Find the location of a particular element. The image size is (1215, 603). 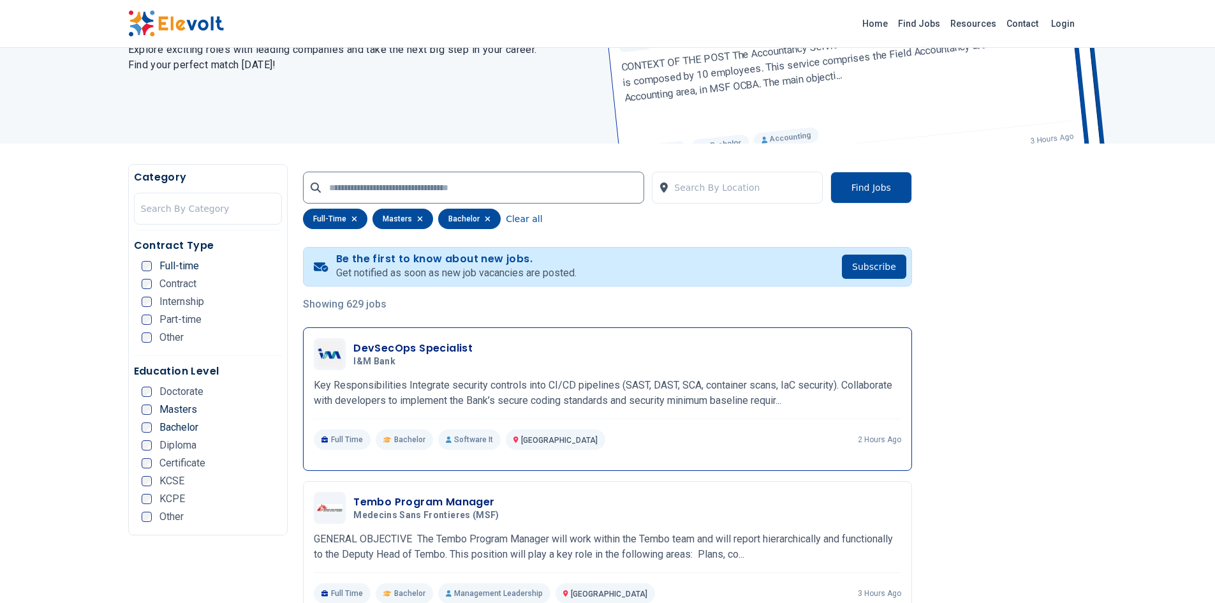

input: Internship is located at coordinates (147, 302).